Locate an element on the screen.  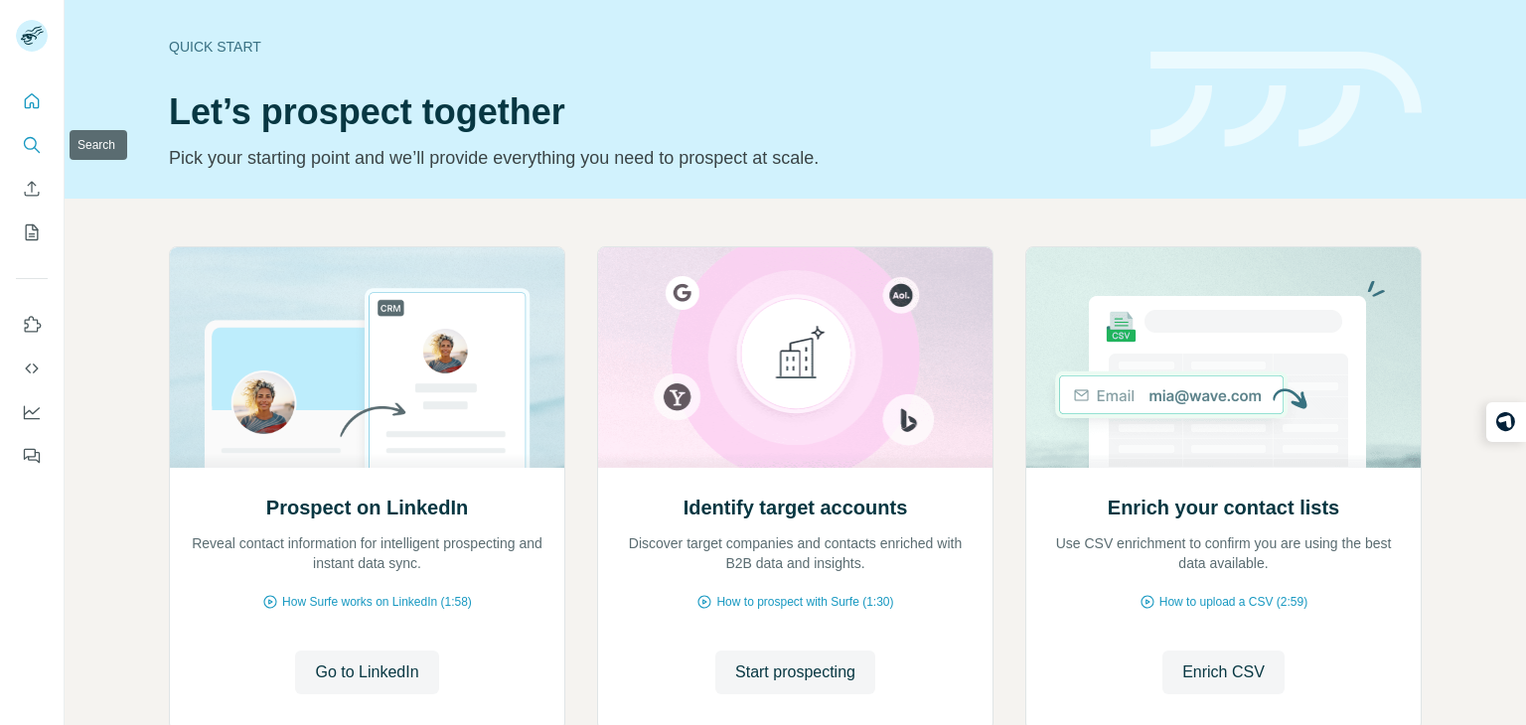
button: Feedback is located at coordinates (32, 456).